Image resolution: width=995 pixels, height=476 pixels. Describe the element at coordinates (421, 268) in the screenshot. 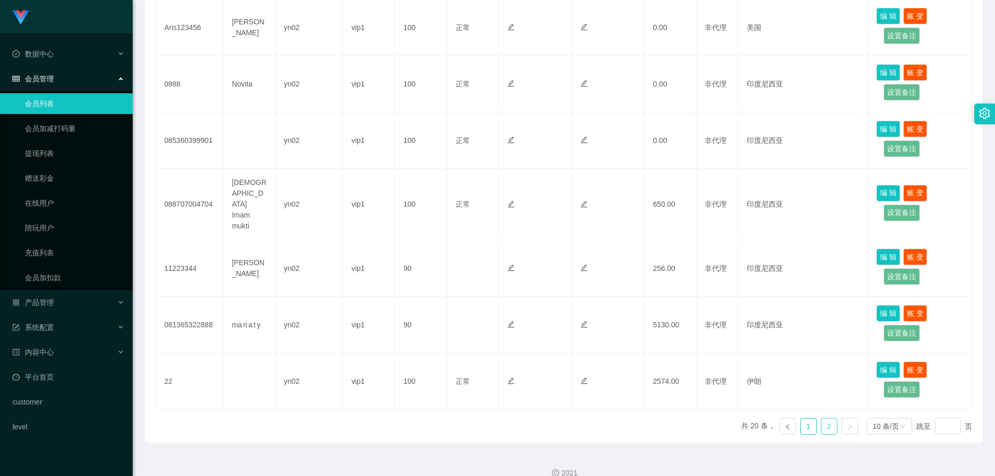

I see `td: 90` at that location.